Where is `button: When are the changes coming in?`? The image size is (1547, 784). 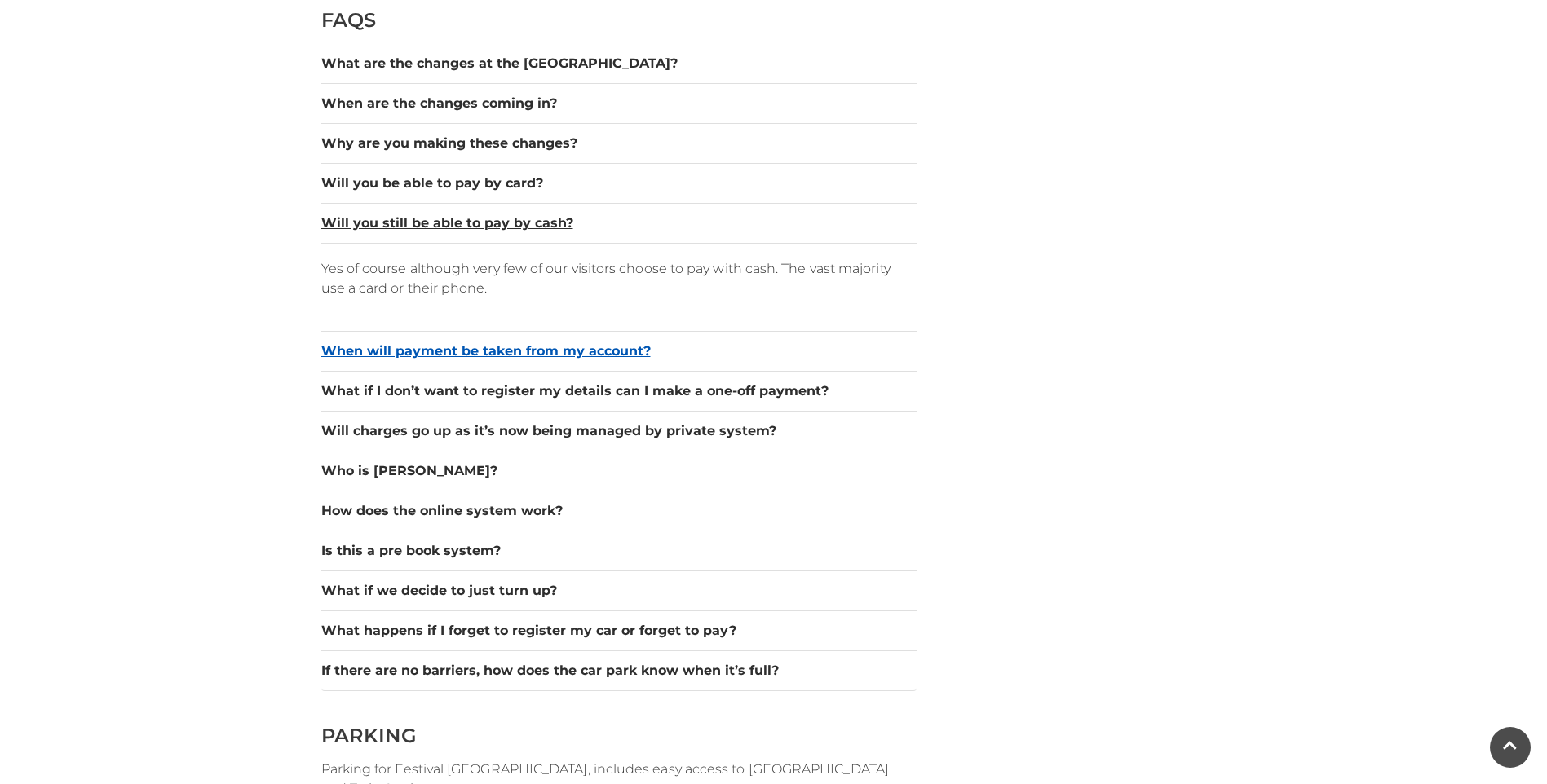
button: When are the changes coming in? is located at coordinates (619, 104).